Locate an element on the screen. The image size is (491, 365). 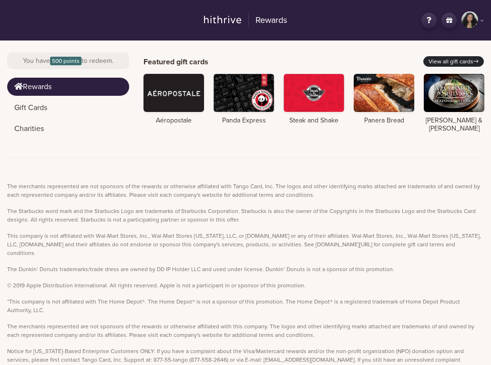
a: Panera Bread is located at coordinates (384, 99).